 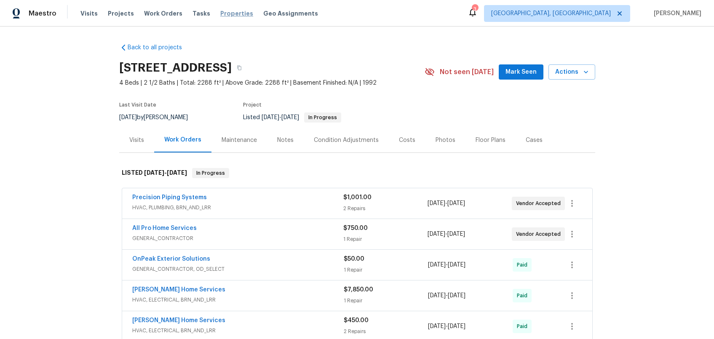 What do you see at coordinates (239, 140) in the screenshot?
I see `div: Maintenance` at bounding box center [239, 140].